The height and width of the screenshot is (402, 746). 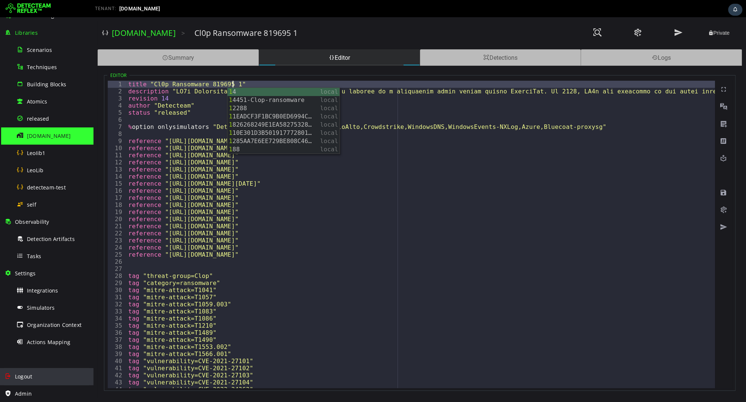 I want to click on div: 25, so click(x=24, y=237).